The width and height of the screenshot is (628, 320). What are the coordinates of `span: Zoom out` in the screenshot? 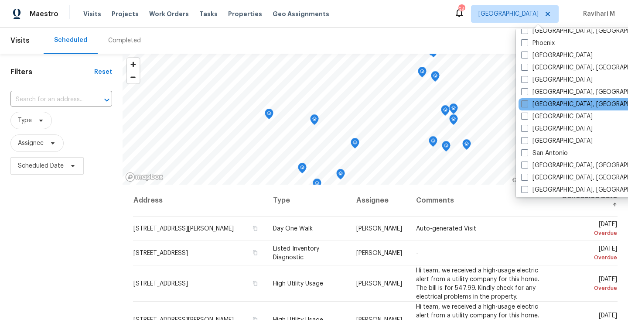 It's located at (133, 77).